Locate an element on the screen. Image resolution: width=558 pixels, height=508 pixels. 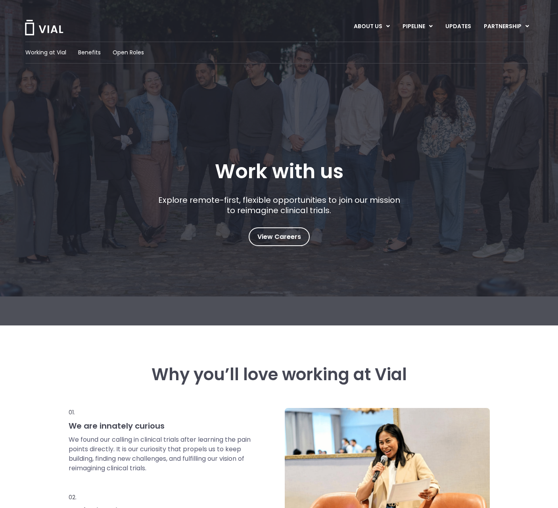
span: Open Roles is located at coordinates (128, 52).